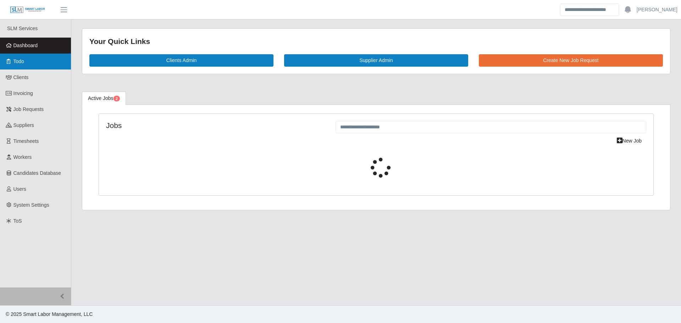  Describe the element at coordinates (104, 98) in the screenshot. I see `a: Active Jobs` at that location.